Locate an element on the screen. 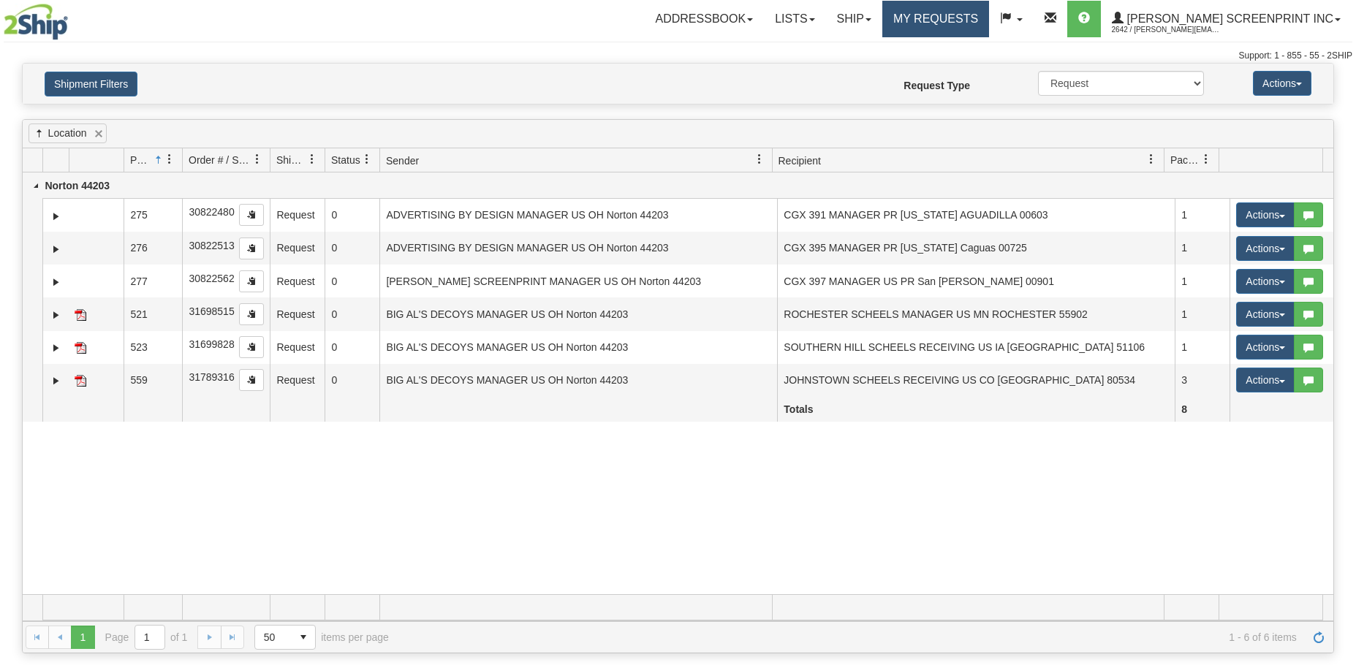  td: 559 is located at coordinates (153, 380).